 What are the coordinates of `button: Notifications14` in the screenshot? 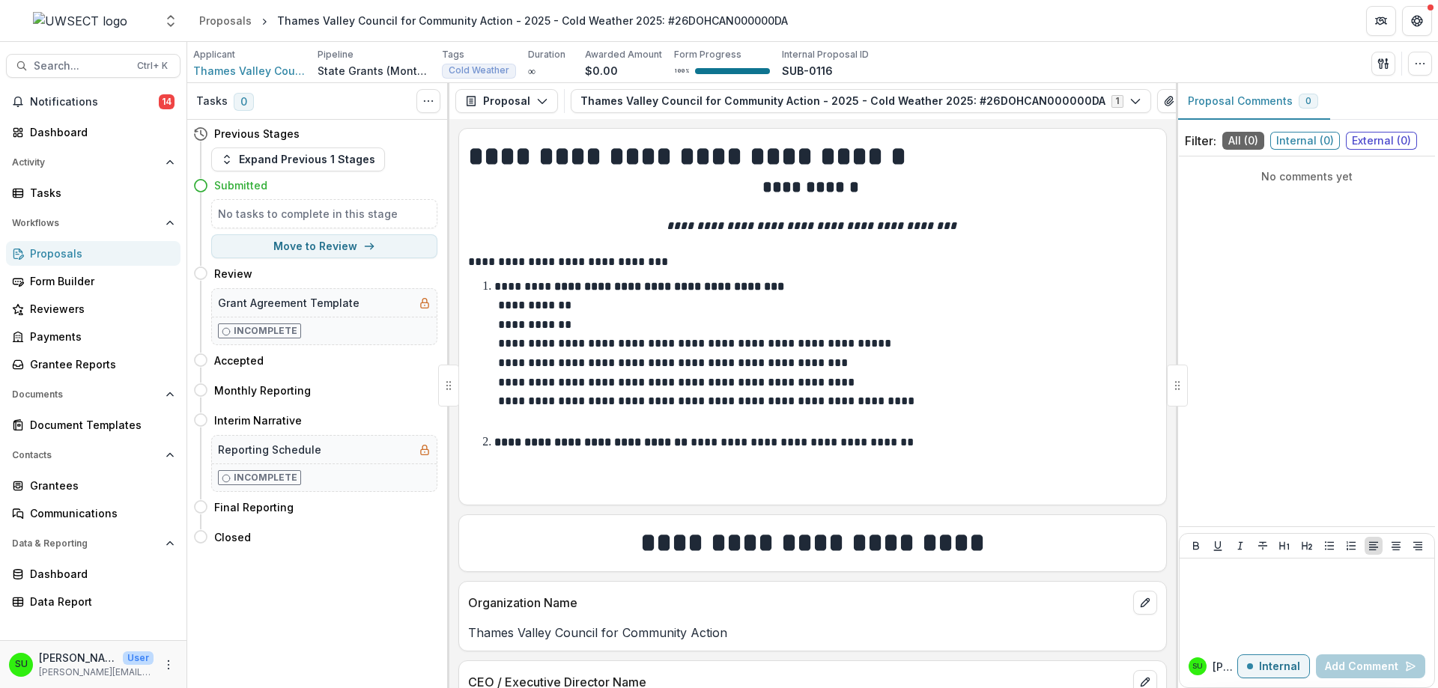 It's located at (93, 102).